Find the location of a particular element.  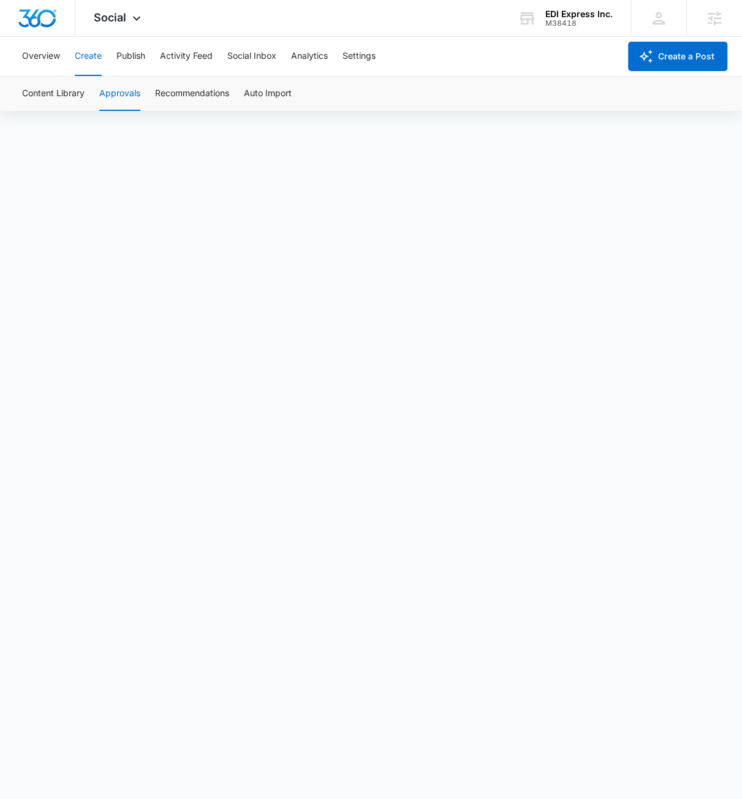

button: Content Library is located at coordinates (53, 94).